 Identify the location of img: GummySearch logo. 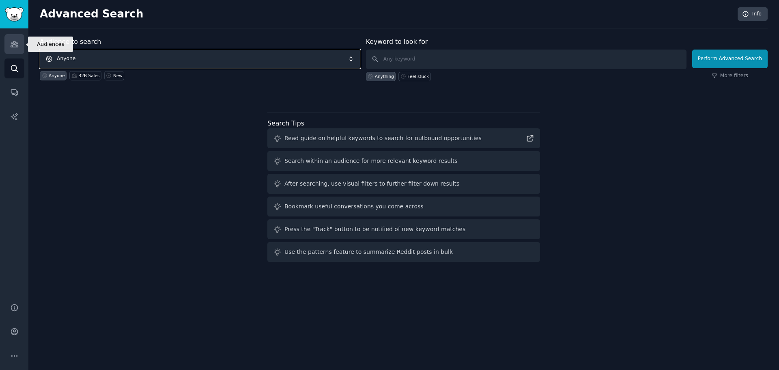
(14, 14).